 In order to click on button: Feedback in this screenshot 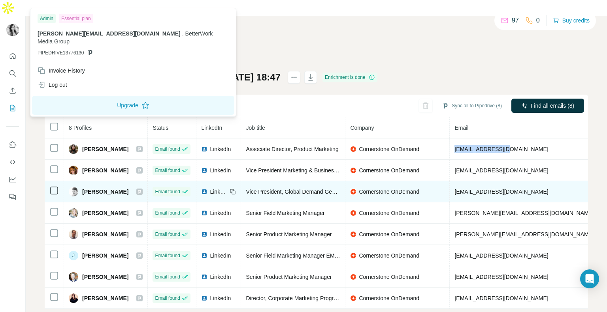, I will do `click(13, 197)`.